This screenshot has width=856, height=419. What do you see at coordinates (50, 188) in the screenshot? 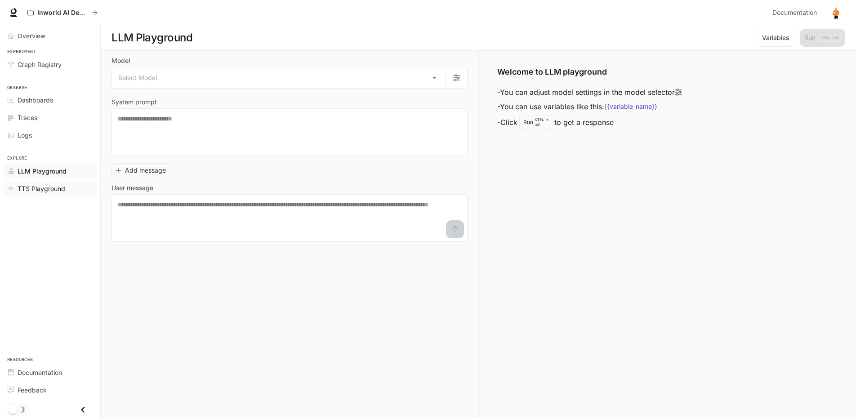
I see `a: TTS Playground` at bounding box center [50, 188].